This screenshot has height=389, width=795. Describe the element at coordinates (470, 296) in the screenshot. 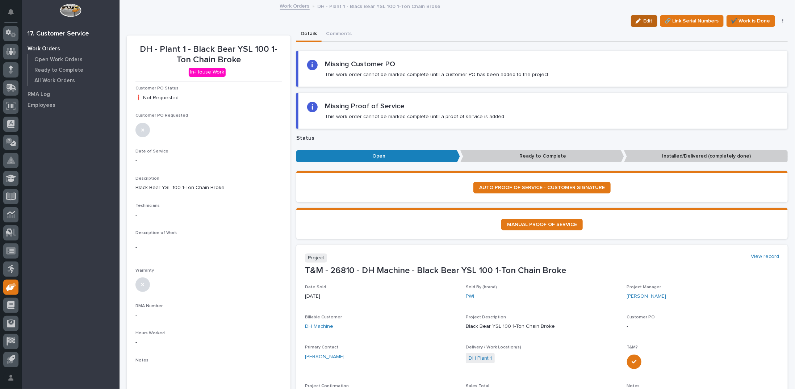

I see `a: PWI` at that location.